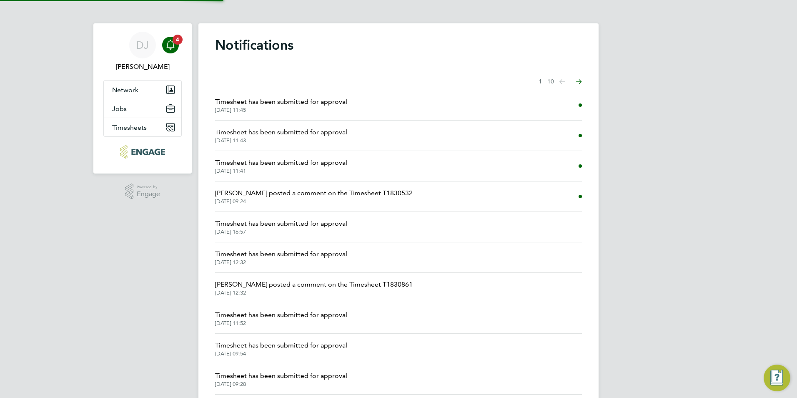  I want to click on span: DJ, so click(143, 45).